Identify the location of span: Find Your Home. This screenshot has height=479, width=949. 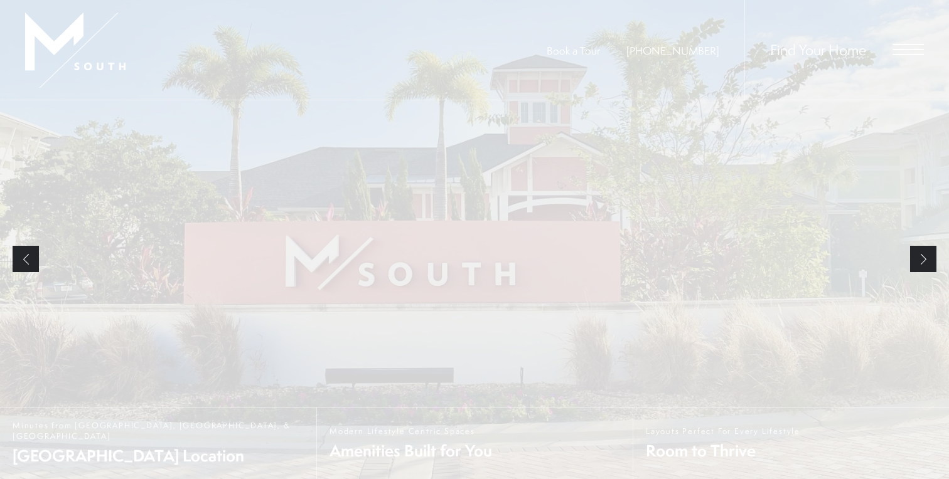
(818, 50).